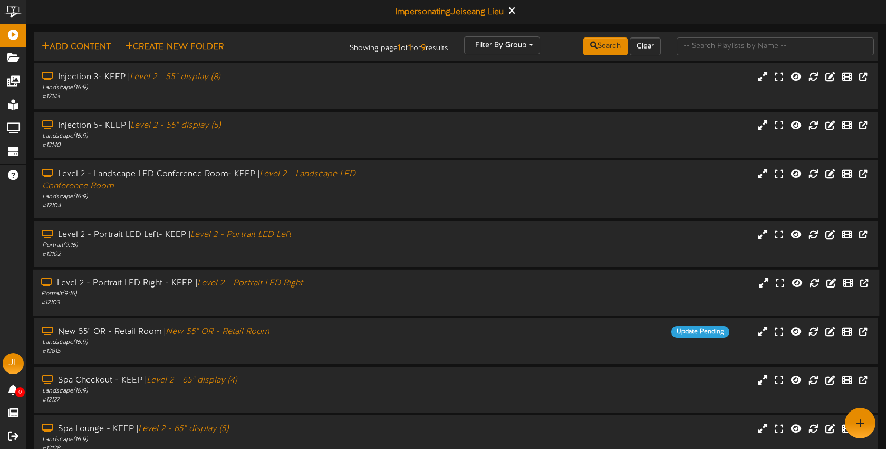  Describe the element at coordinates (423, 48) in the screenshot. I see `strong: 9` at that location.